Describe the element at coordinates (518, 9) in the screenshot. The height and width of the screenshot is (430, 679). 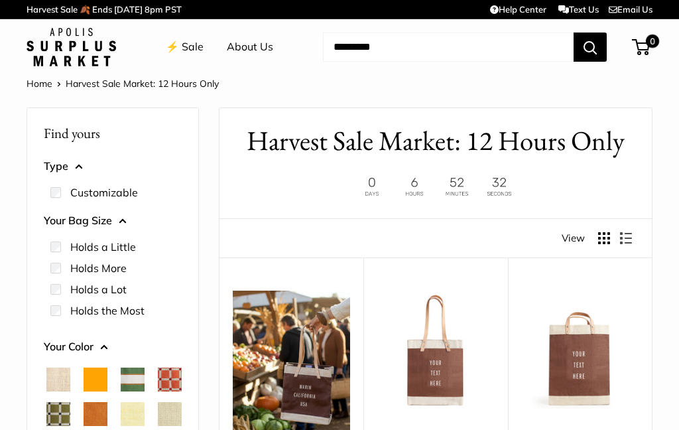
I see `a: Help Center` at that location.